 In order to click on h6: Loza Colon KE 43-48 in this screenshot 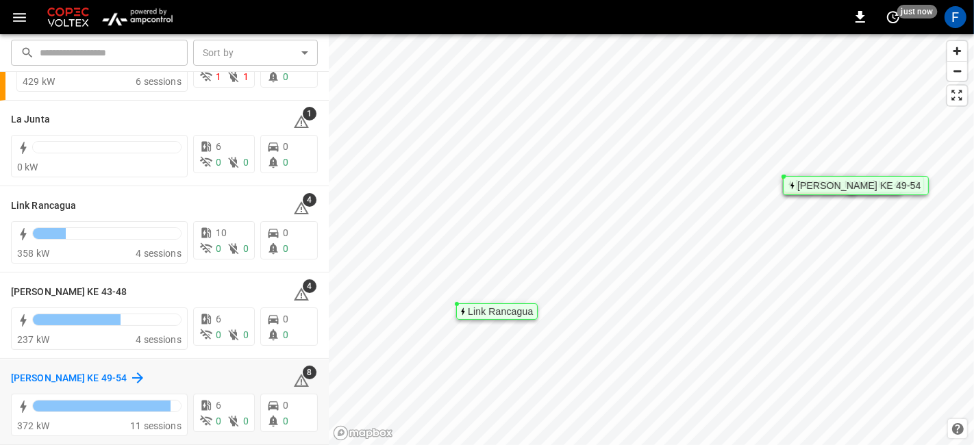, I will do `click(69, 293)`.